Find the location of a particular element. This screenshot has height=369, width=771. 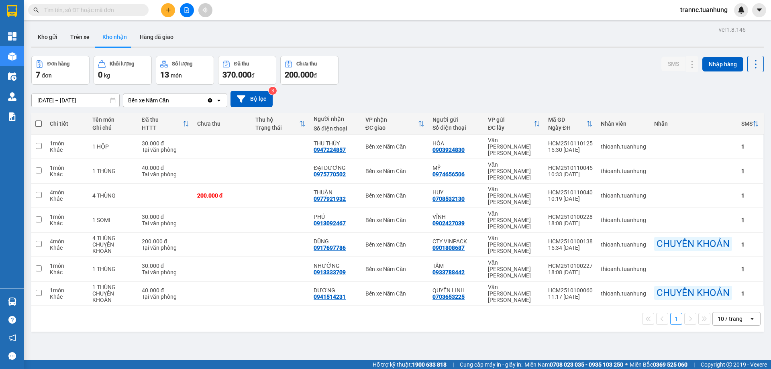

div: 0975770502 is located at coordinates (330, 174).